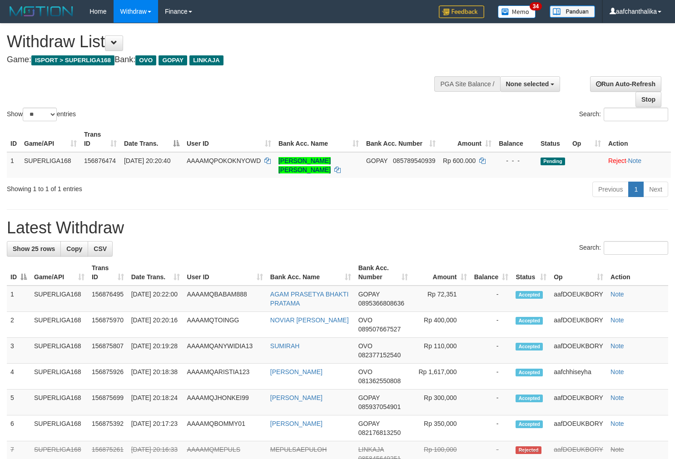  What do you see at coordinates (225, 351) in the screenshot?
I see `td: AAAAMQANYWIDIA13` at bounding box center [225, 351].